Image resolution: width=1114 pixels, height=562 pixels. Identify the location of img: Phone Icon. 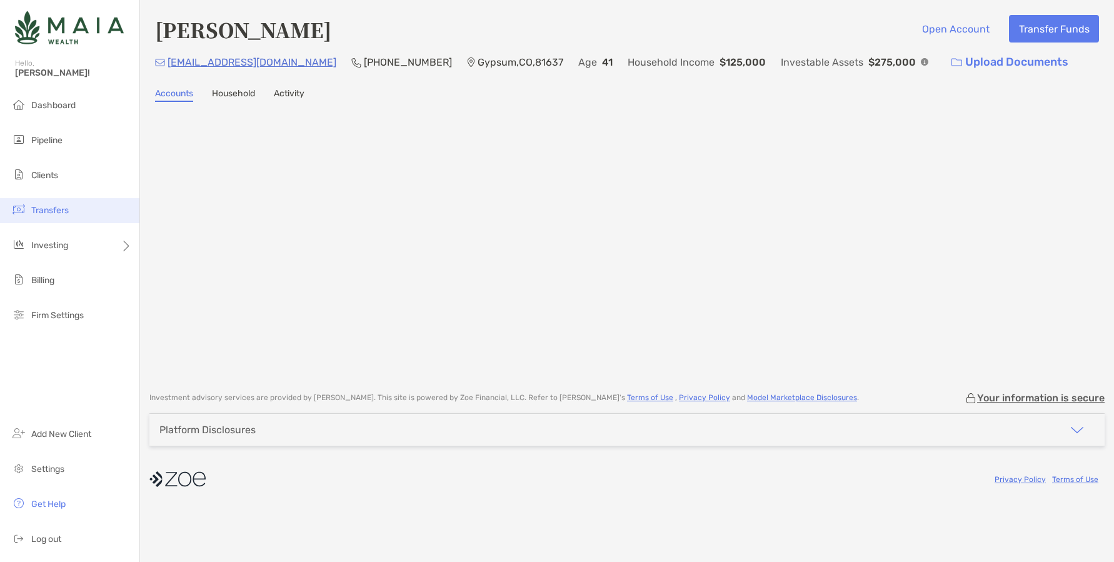
(356, 63).